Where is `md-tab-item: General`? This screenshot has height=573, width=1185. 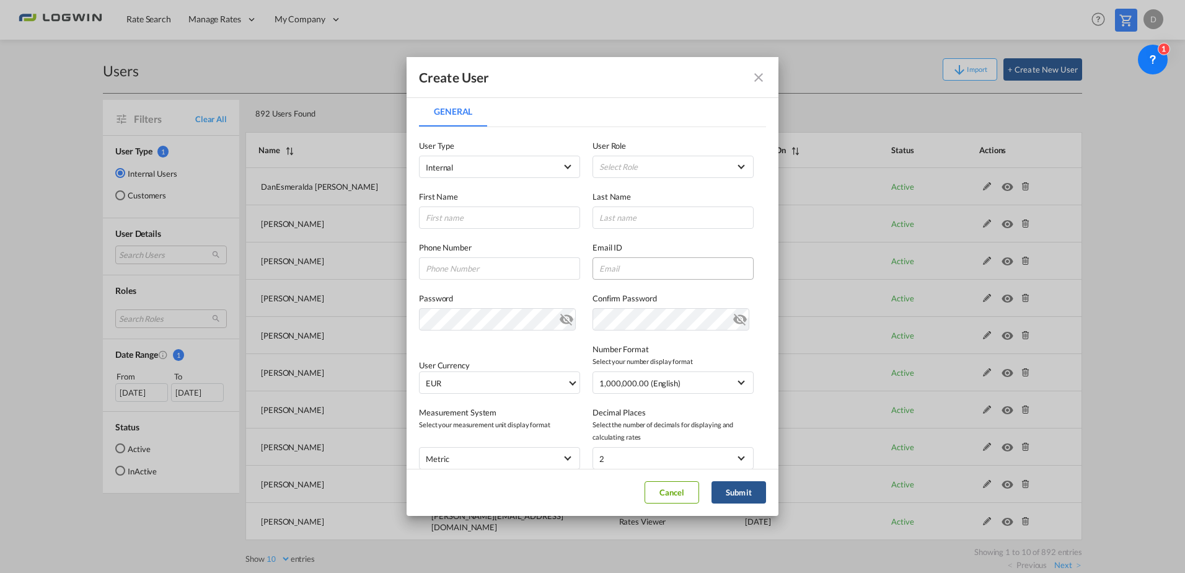 md-tab-item: General is located at coordinates (453, 112).